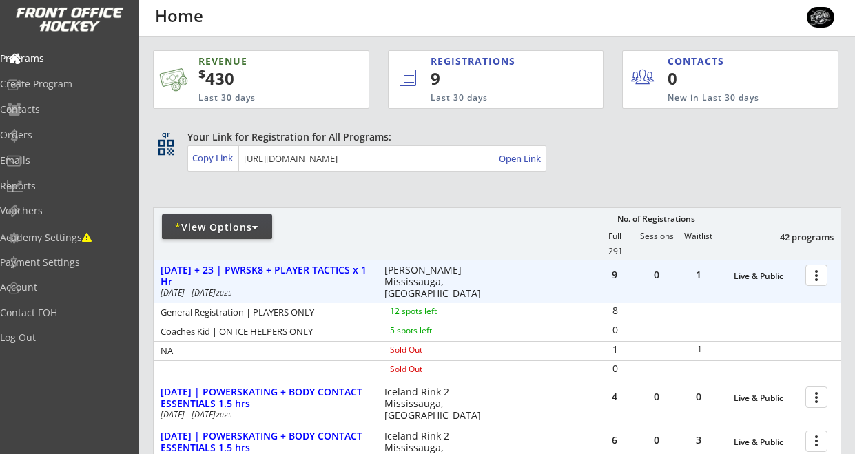 This screenshot has width=855, height=454. I want to click on div: New in Last 30 days, so click(721, 98).